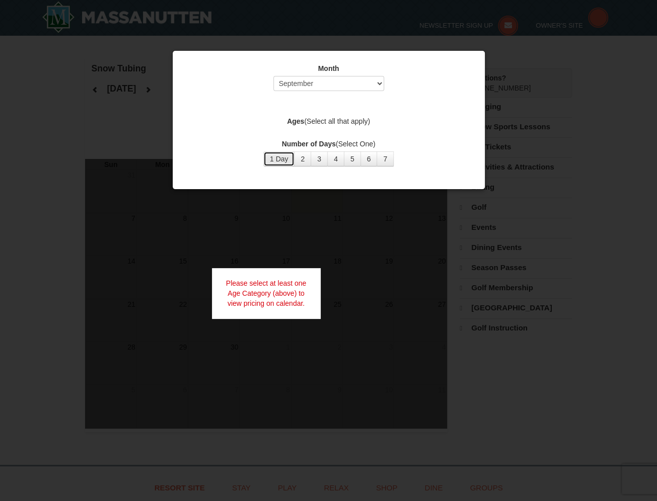 The width and height of the screenshot is (657, 501). Describe the element at coordinates (336, 159) in the screenshot. I see `button: 4` at that location.